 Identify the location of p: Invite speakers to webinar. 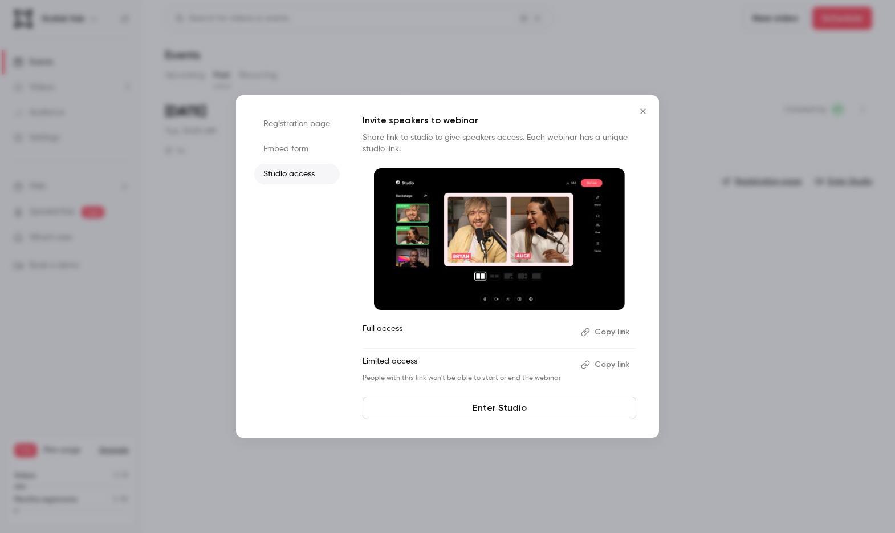
(500, 120).